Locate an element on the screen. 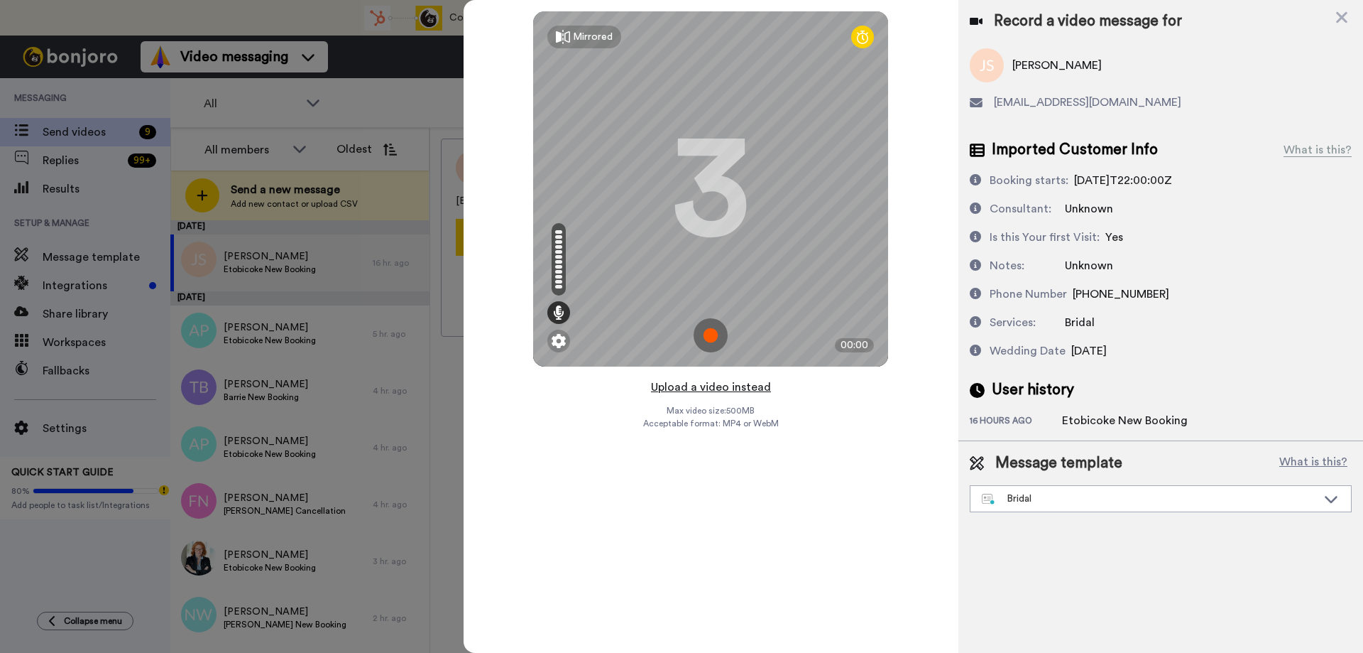  div: Phone Number is located at coordinates (1028, 294).